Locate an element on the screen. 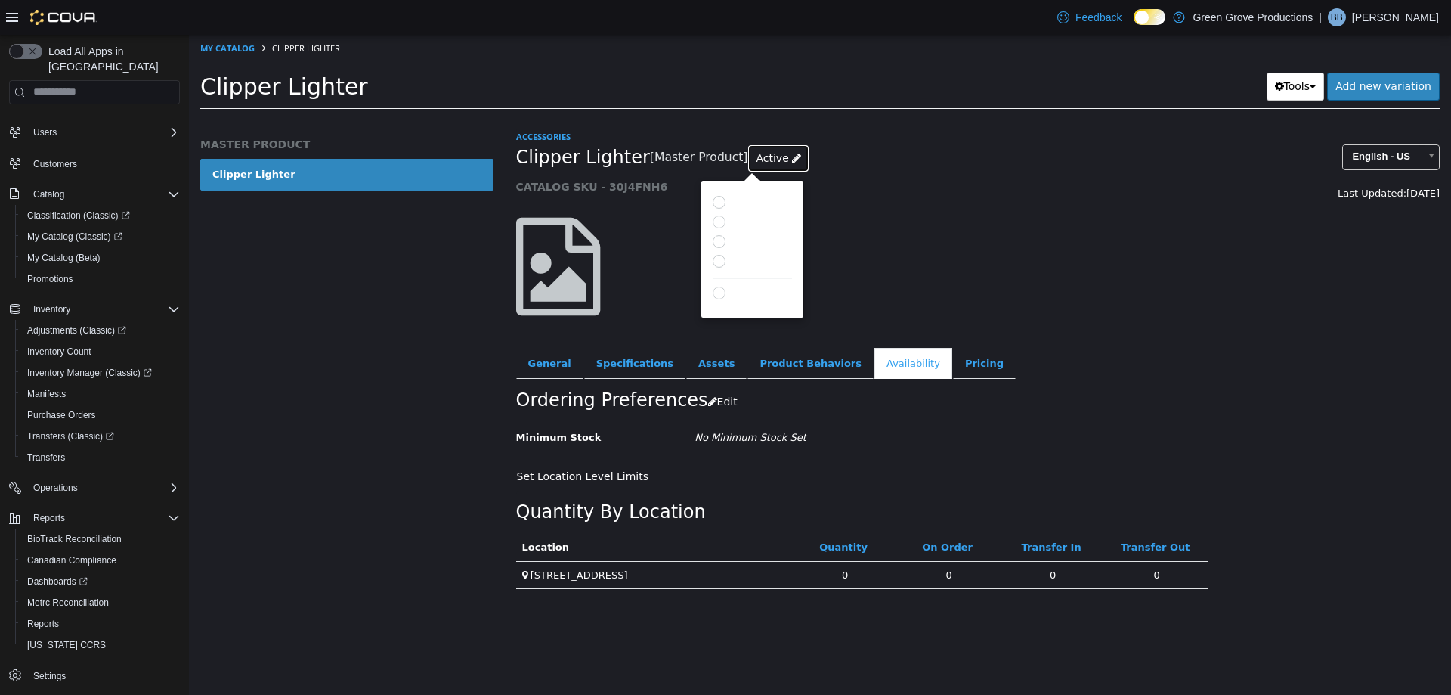 The height and width of the screenshot is (695, 1451). a: Adjustments (Classic) is located at coordinates (101, 330).